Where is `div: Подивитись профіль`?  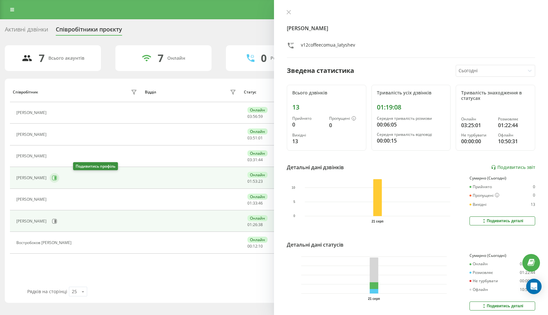 div: Подивитись профіль is located at coordinates (96, 166).